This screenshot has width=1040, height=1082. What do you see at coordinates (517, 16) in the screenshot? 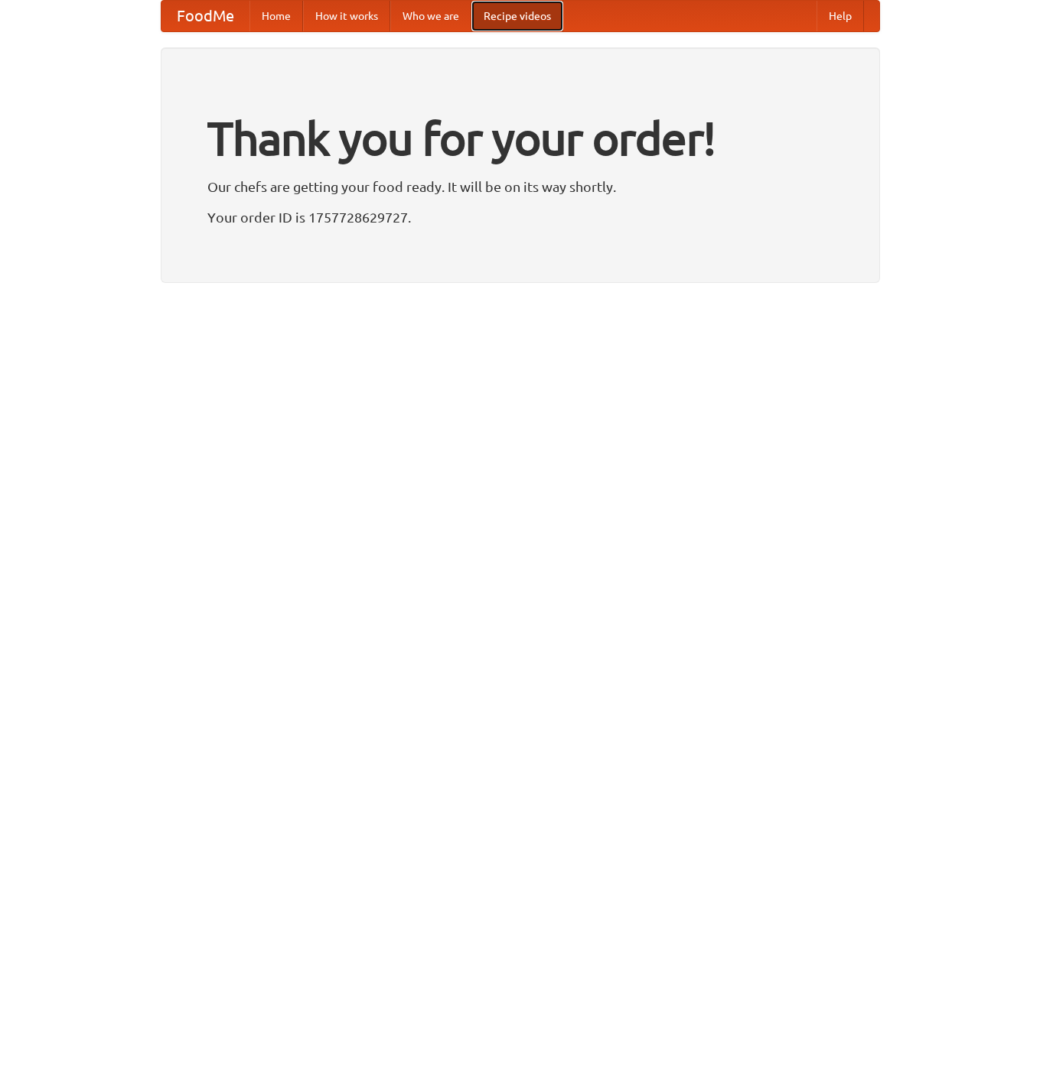
I see `a: Recipe videos` at bounding box center [517, 16].